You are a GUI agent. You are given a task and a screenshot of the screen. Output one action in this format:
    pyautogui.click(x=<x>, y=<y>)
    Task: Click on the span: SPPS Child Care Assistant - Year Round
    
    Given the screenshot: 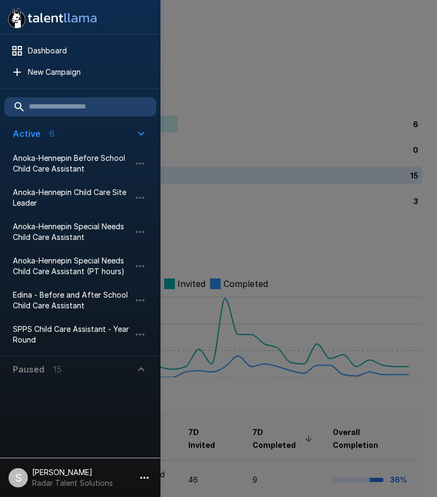 What is the action you would take?
    pyautogui.click(x=72, y=335)
    